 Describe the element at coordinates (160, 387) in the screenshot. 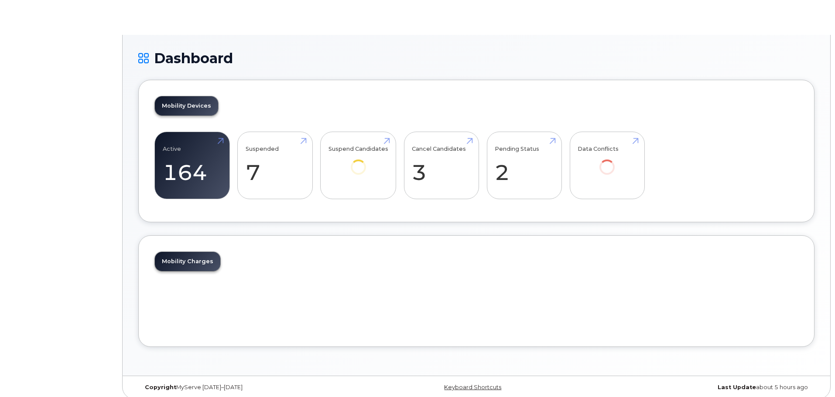

I see `strong: Copyright` at that location.